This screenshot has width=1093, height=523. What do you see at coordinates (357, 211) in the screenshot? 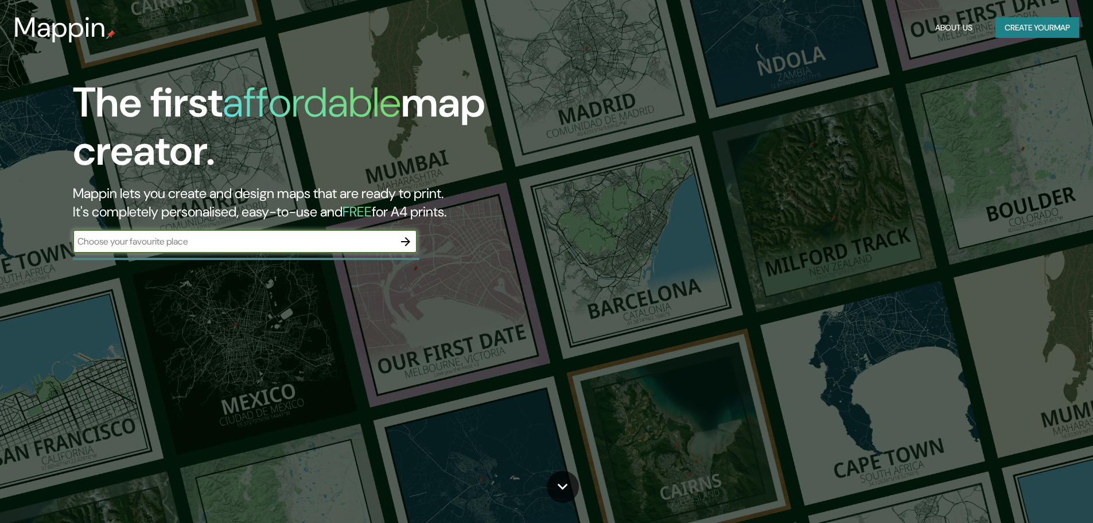
I see `h5: FREE` at bounding box center [357, 211].